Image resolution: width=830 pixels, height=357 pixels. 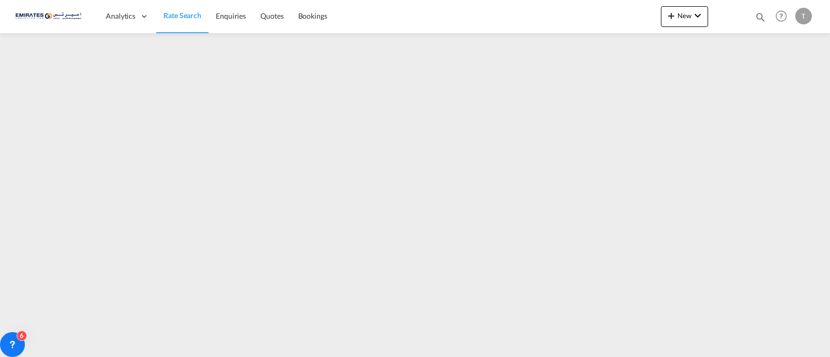 I want to click on div: T, so click(x=804, y=16).